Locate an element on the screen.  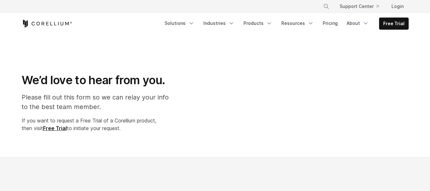
a: Corellium Home is located at coordinates (47, 24).